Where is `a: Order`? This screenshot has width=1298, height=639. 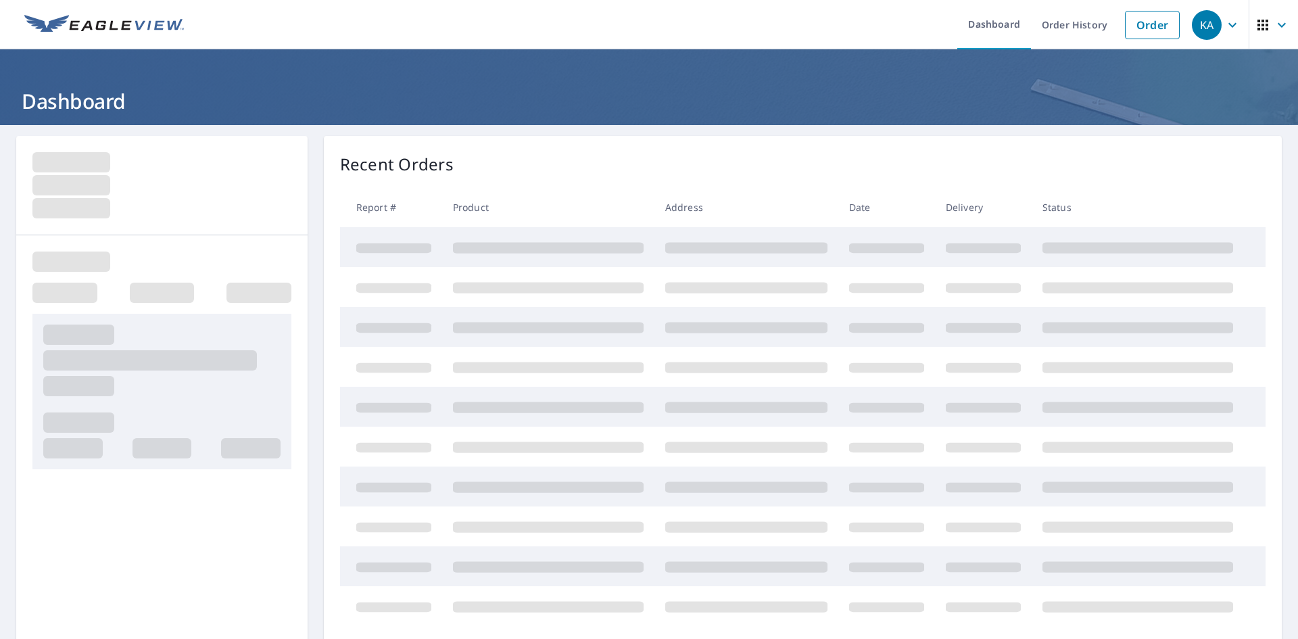 a: Order is located at coordinates (1152, 25).